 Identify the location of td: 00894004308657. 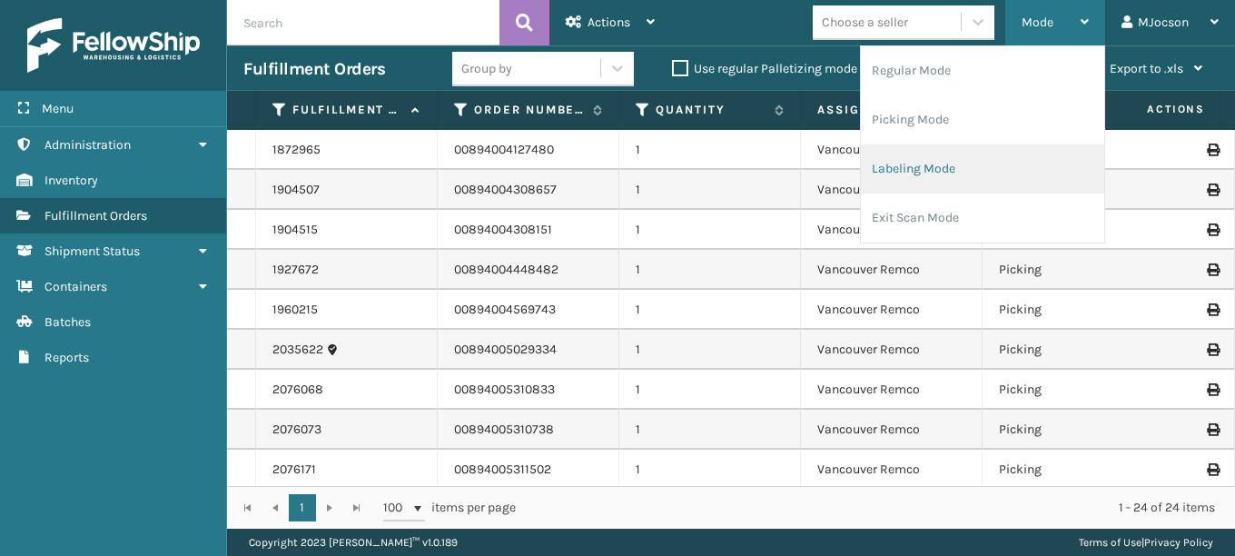
(529, 190).